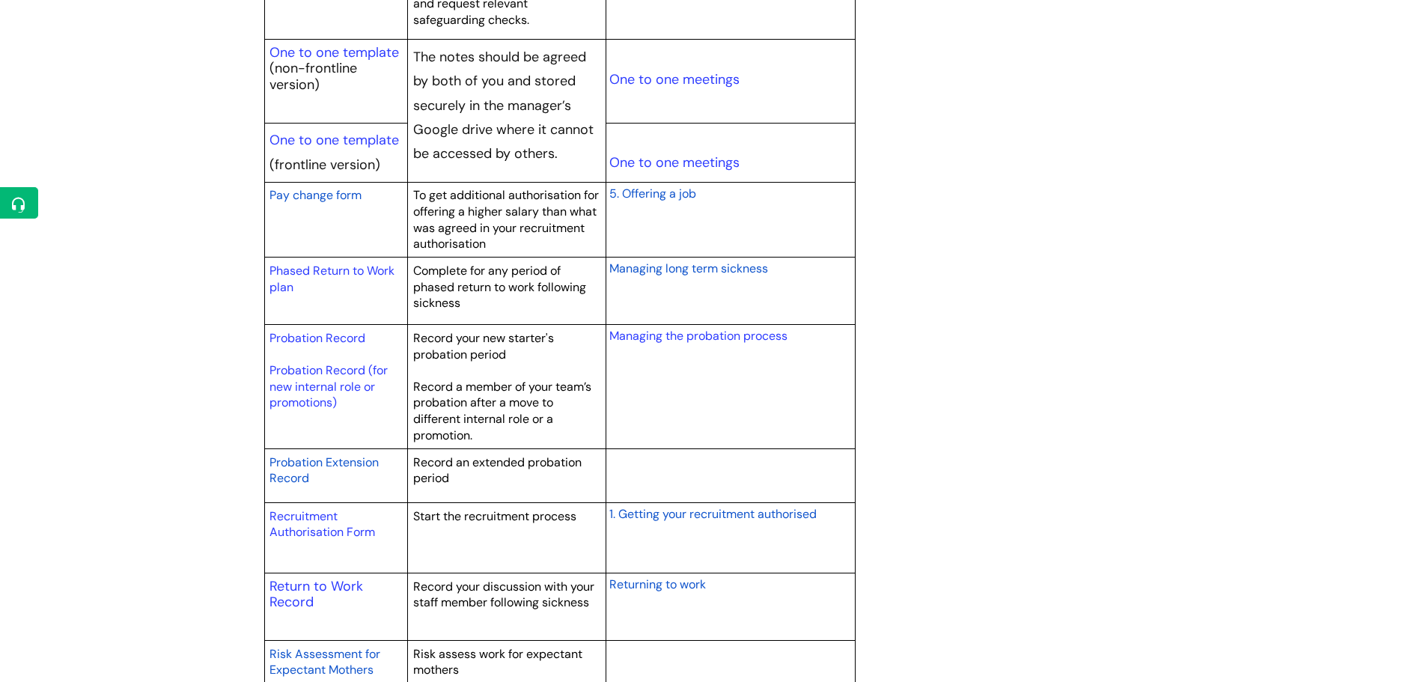 The height and width of the screenshot is (682, 1426). What do you see at coordinates (713, 513) in the screenshot?
I see `span: 1. Getting your recruitment authorised` at bounding box center [713, 513].